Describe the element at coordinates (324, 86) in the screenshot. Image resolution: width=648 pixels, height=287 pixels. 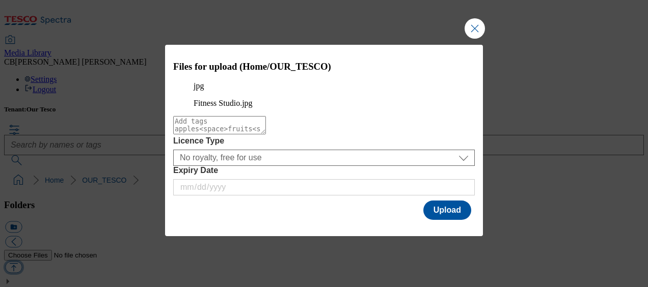
I see `p: jpg` at that location.